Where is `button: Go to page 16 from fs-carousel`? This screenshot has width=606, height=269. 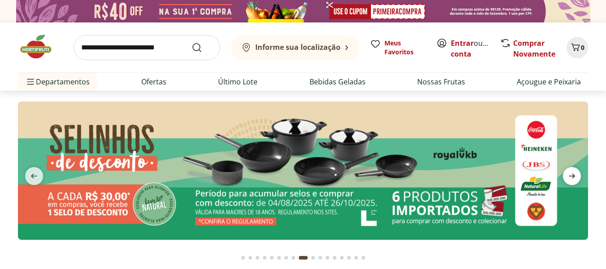 button: Go to page 16 from fs-carousel is located at coordinates (356, 257).